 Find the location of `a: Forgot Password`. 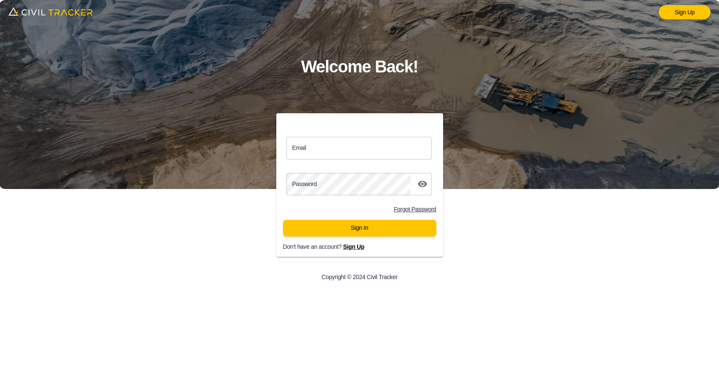

a: Forgot Password is located at coordinates (415, 209).